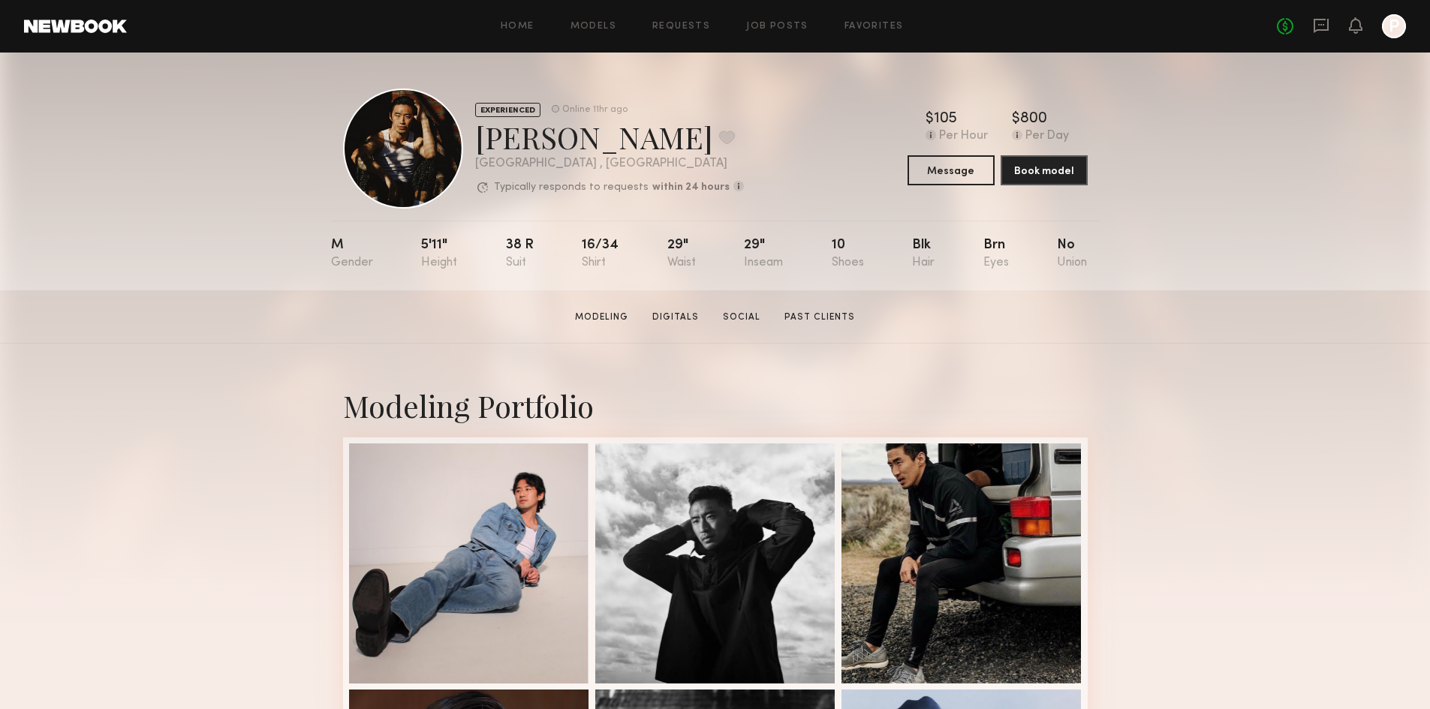  I want to click on a: Home, so click(517, 26).